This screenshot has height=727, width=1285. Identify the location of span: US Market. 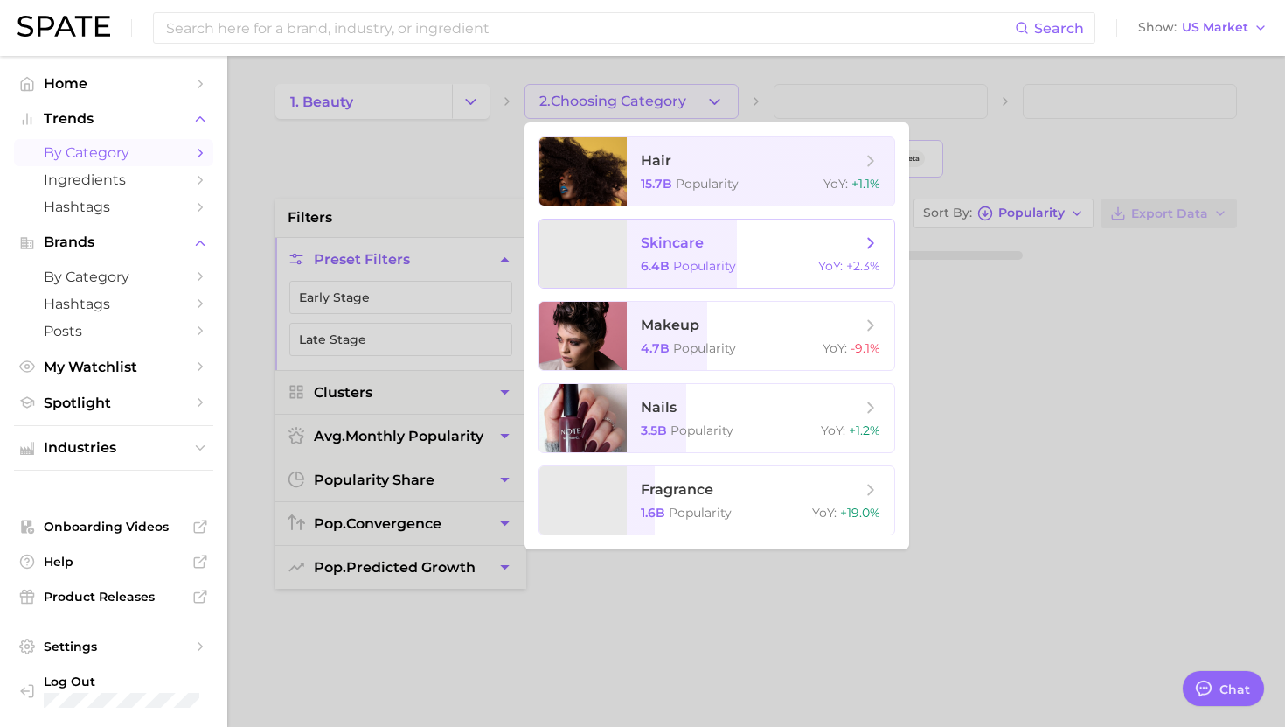
(1215, 27).